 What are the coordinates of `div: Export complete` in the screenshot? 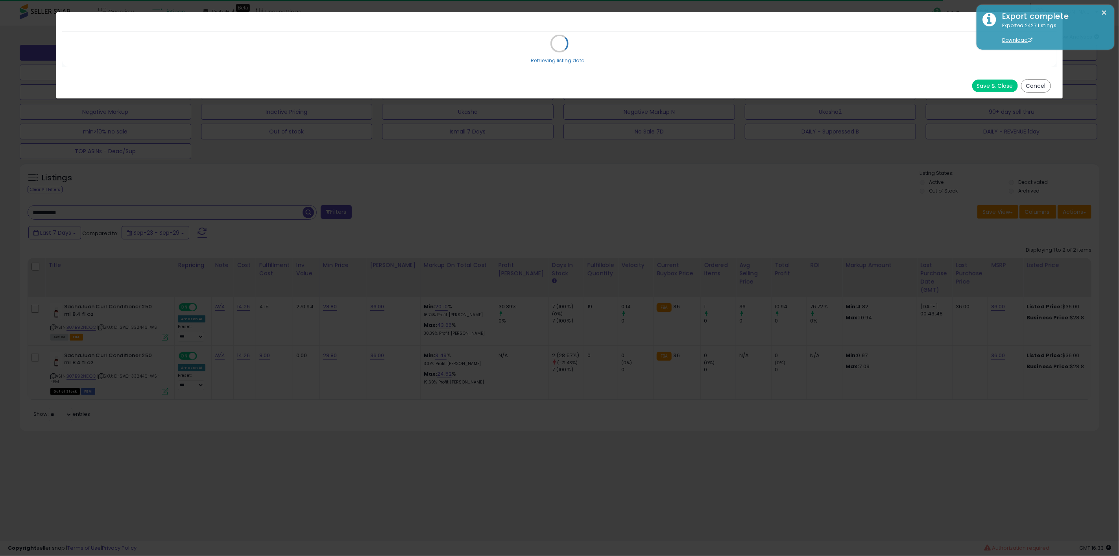 It's located at (1052, 16).